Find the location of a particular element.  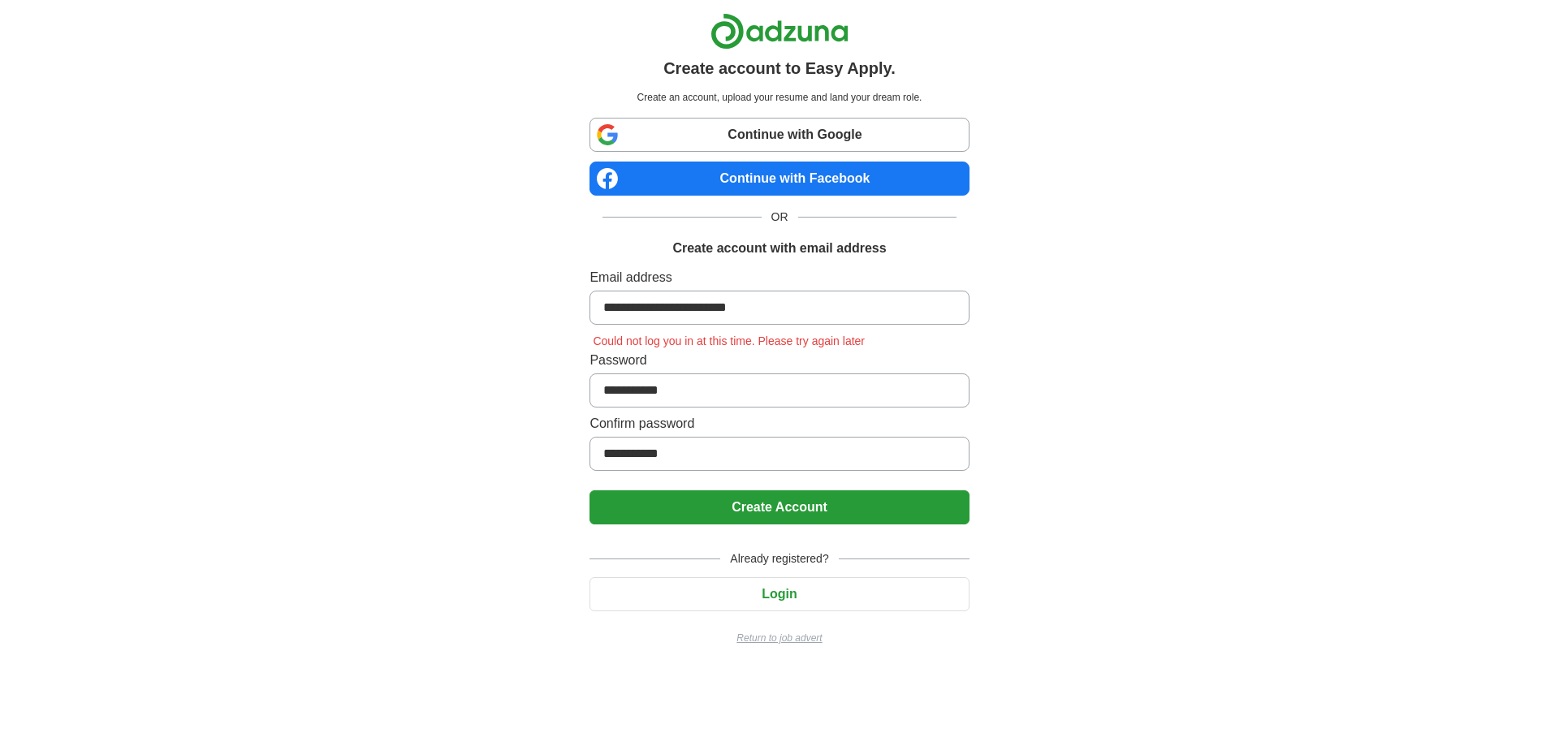

p: Return to job advert is located at coordinates (779, 638).